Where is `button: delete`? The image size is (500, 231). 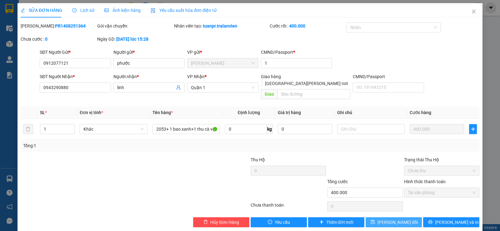 button: delete is located at coordinates (28, 129).